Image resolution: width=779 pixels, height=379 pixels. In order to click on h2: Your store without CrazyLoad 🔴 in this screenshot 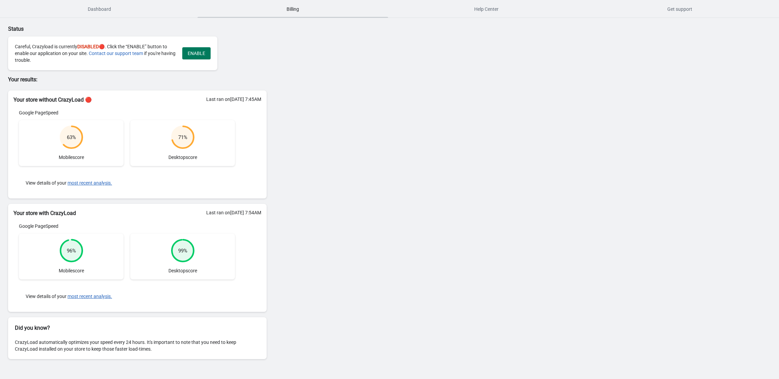, I will do `click(137, 100)`.